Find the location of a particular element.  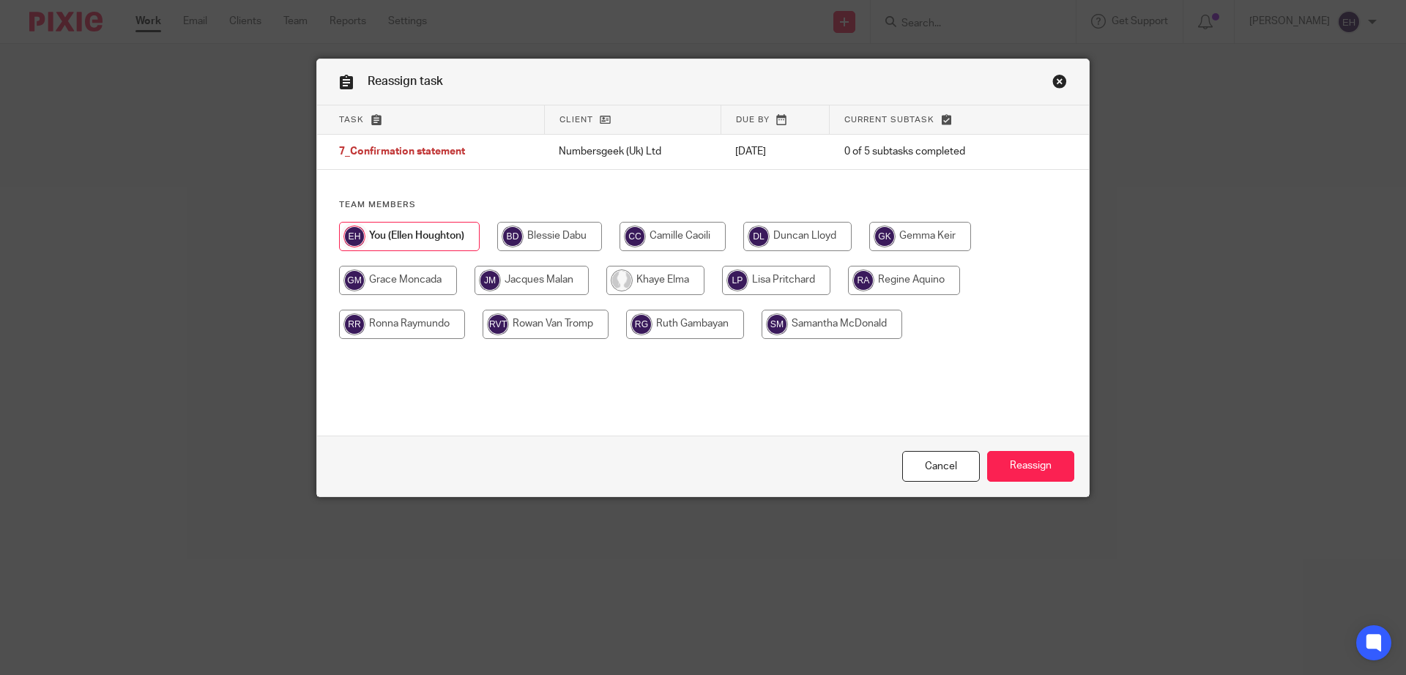

span: Reassign task is located at coordinates (405, 81).